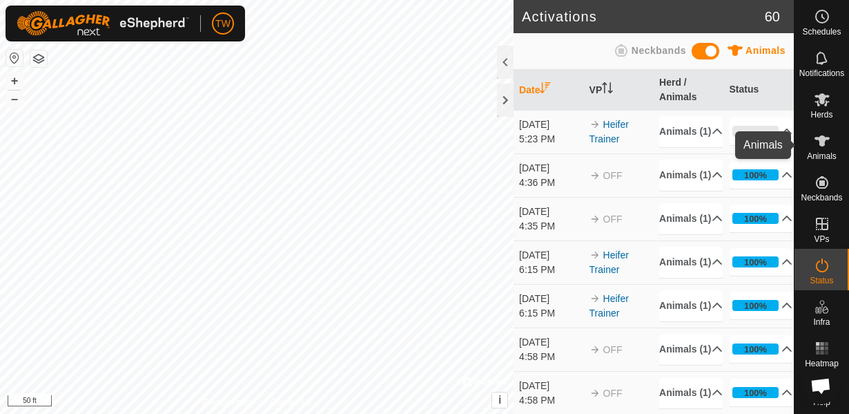 This screenshot has width=849, height=414. I want to click on span: i, so click(500, 399).